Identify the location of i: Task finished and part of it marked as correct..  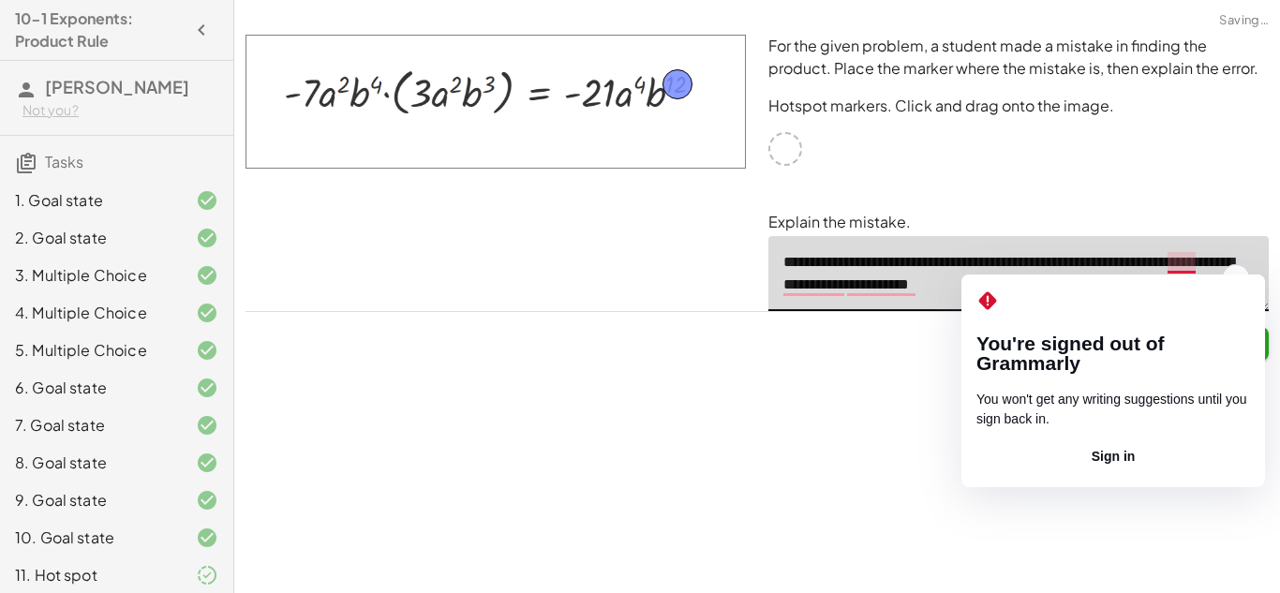
(207, 575).